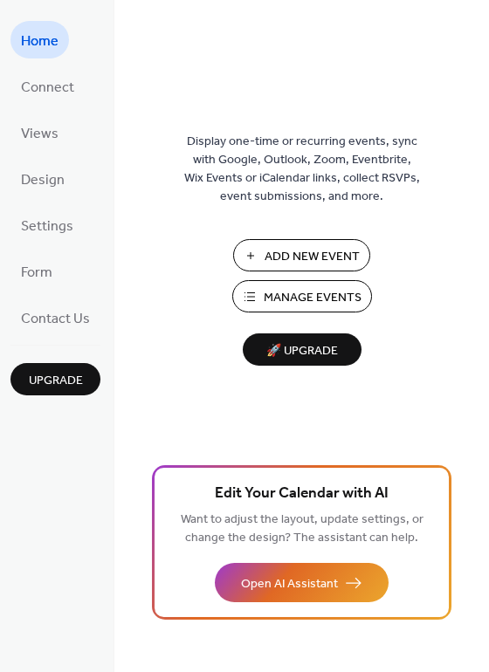  I want to click on a: Design, so click(43, 178).